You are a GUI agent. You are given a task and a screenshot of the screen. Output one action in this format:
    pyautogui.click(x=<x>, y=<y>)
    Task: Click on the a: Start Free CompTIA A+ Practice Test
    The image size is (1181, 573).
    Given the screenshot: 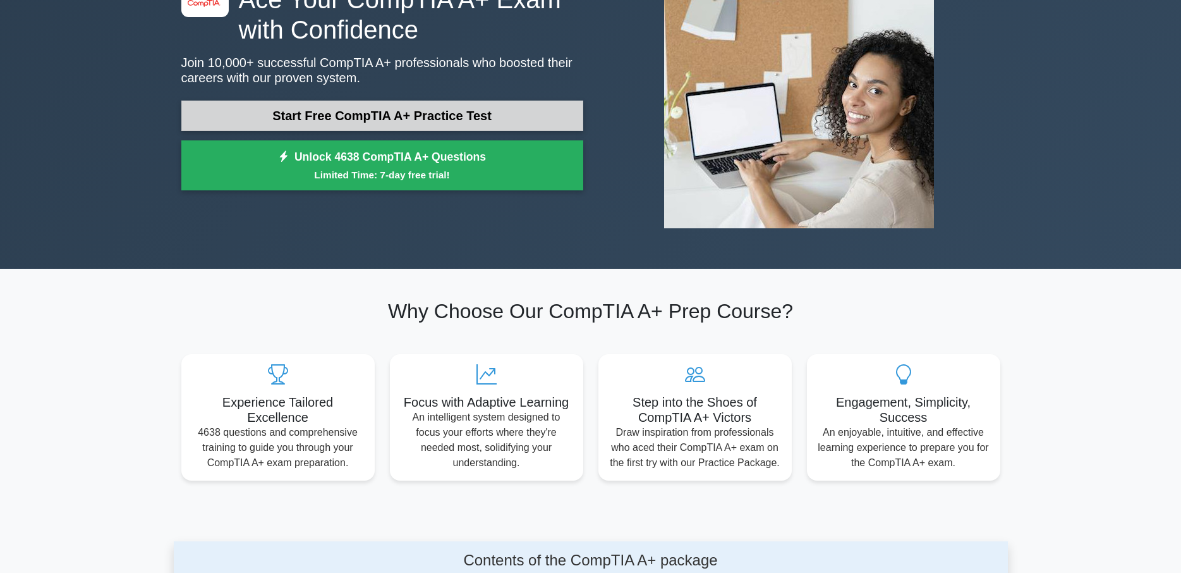 What is the action you would take?
    pyautogui.click(x=382, y=116)
    